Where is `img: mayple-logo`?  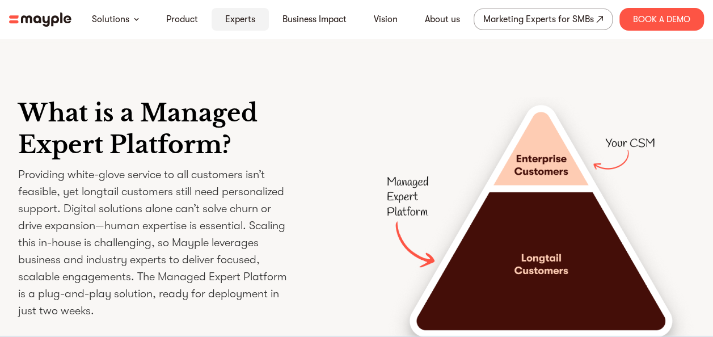 img: mayple-logo is located at coordinates (40, 19).